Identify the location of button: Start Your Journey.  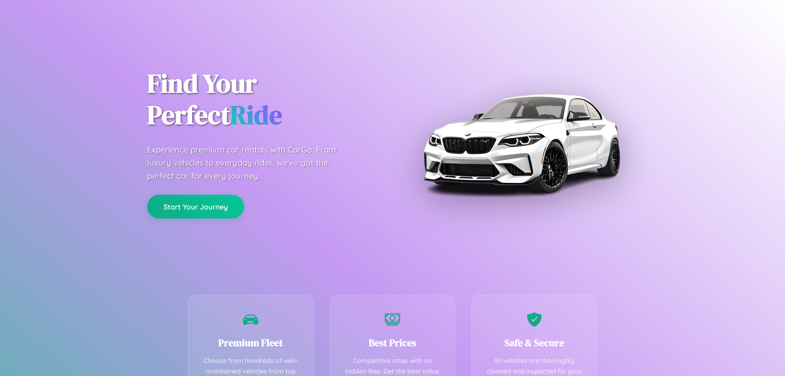
(196, 207).